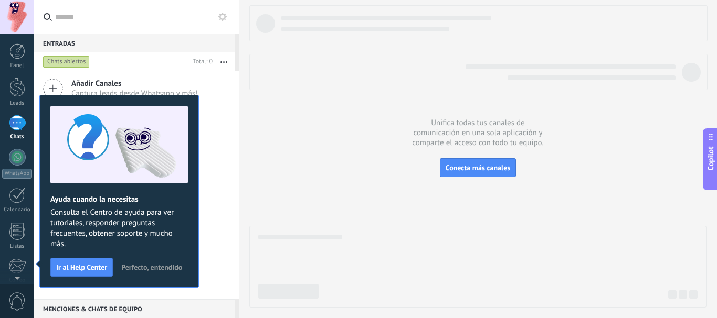 The image size is (717, 318). I want to click on button: Ir al Help Center, so click(81, 268).